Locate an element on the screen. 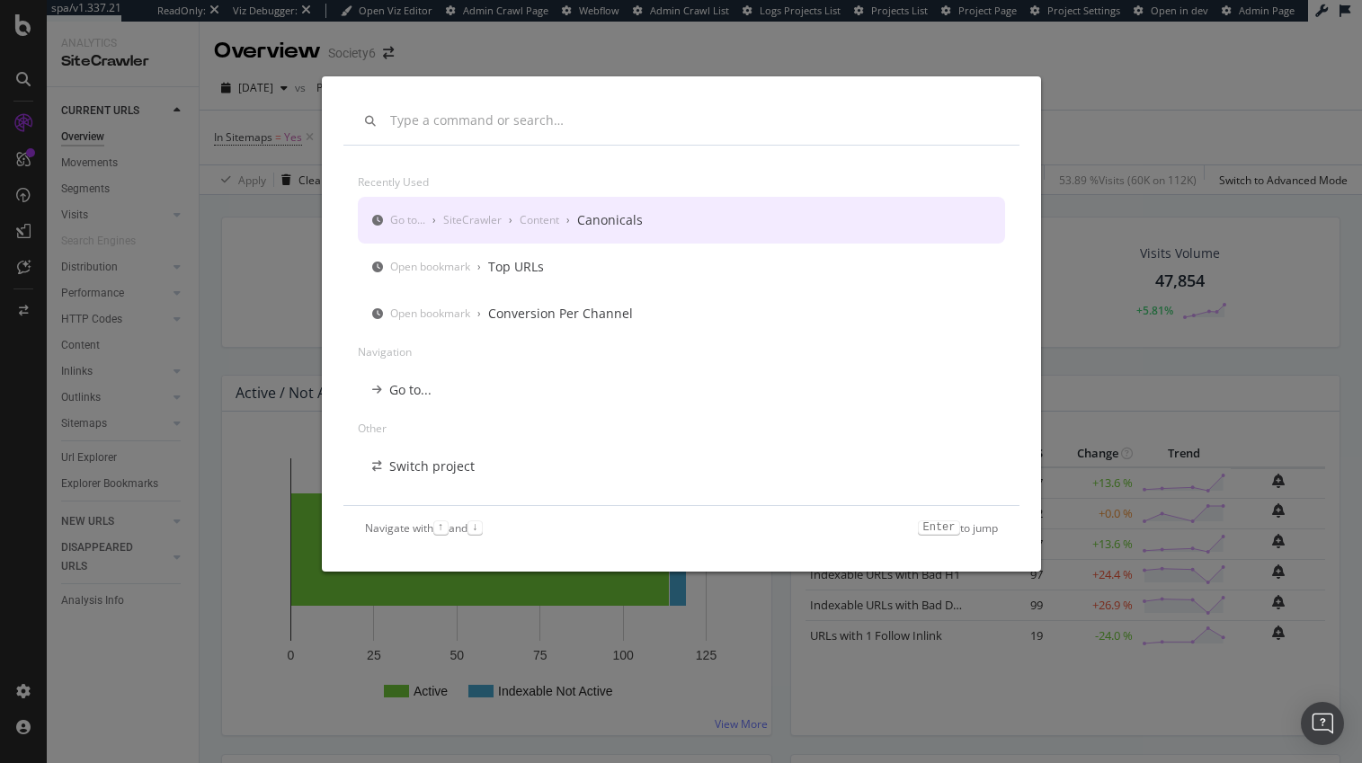 The width and height of the screenshot is (1362, 763). input: Type a command or search… is located at coordinates (694, 120).